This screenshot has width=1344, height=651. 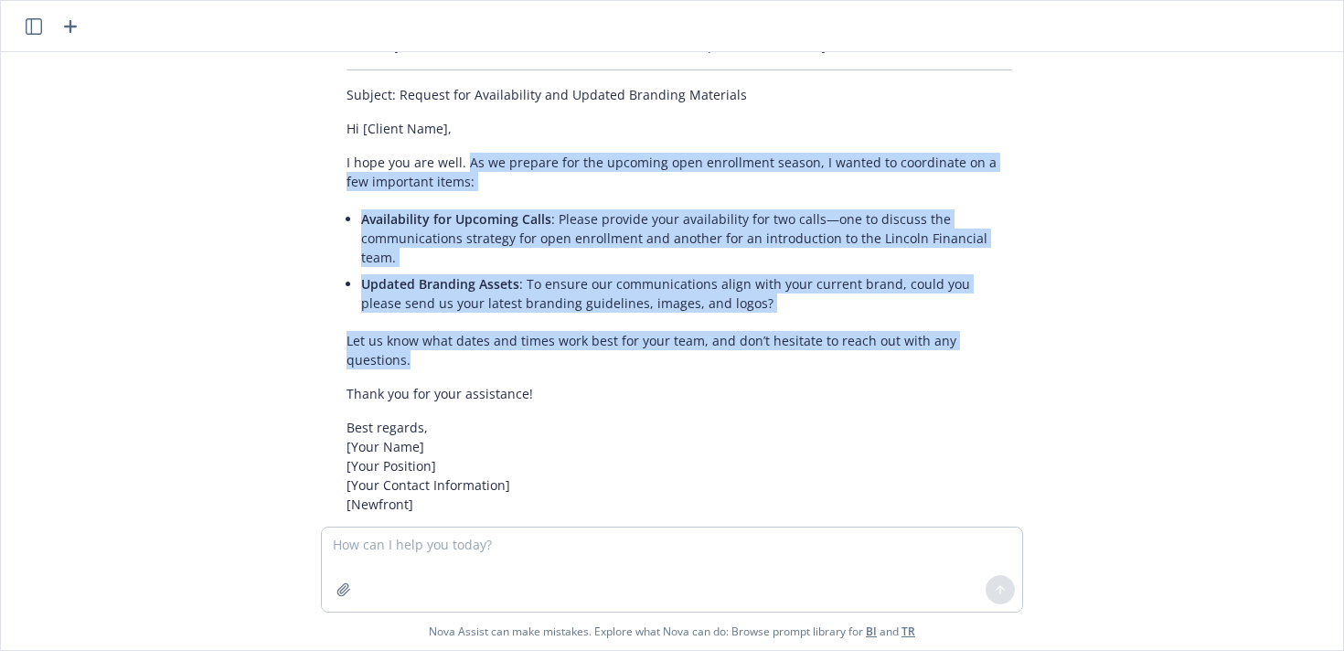 I want to click on li: : Please provide your availability for two calls—one to discuss the communications strategy for o..., so click(x=686, y=238).